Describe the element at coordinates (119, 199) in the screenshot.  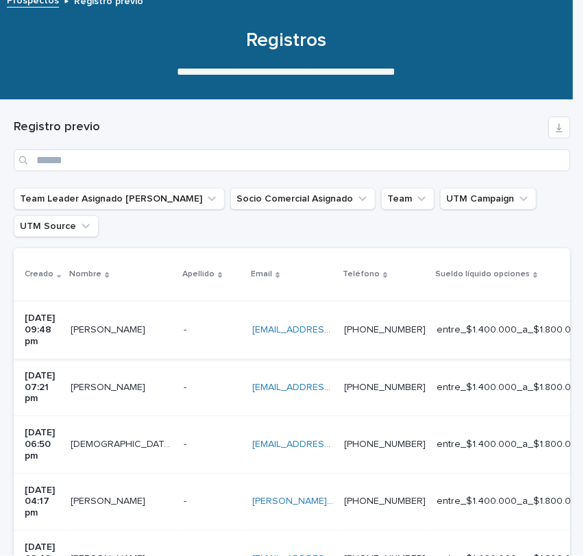
I see `button: Team Leader Asignado LLamados` at that location.